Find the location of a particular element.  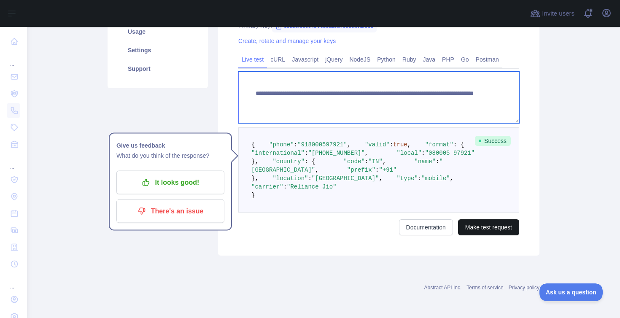

a: Usage is located at coordinates (158, 32).